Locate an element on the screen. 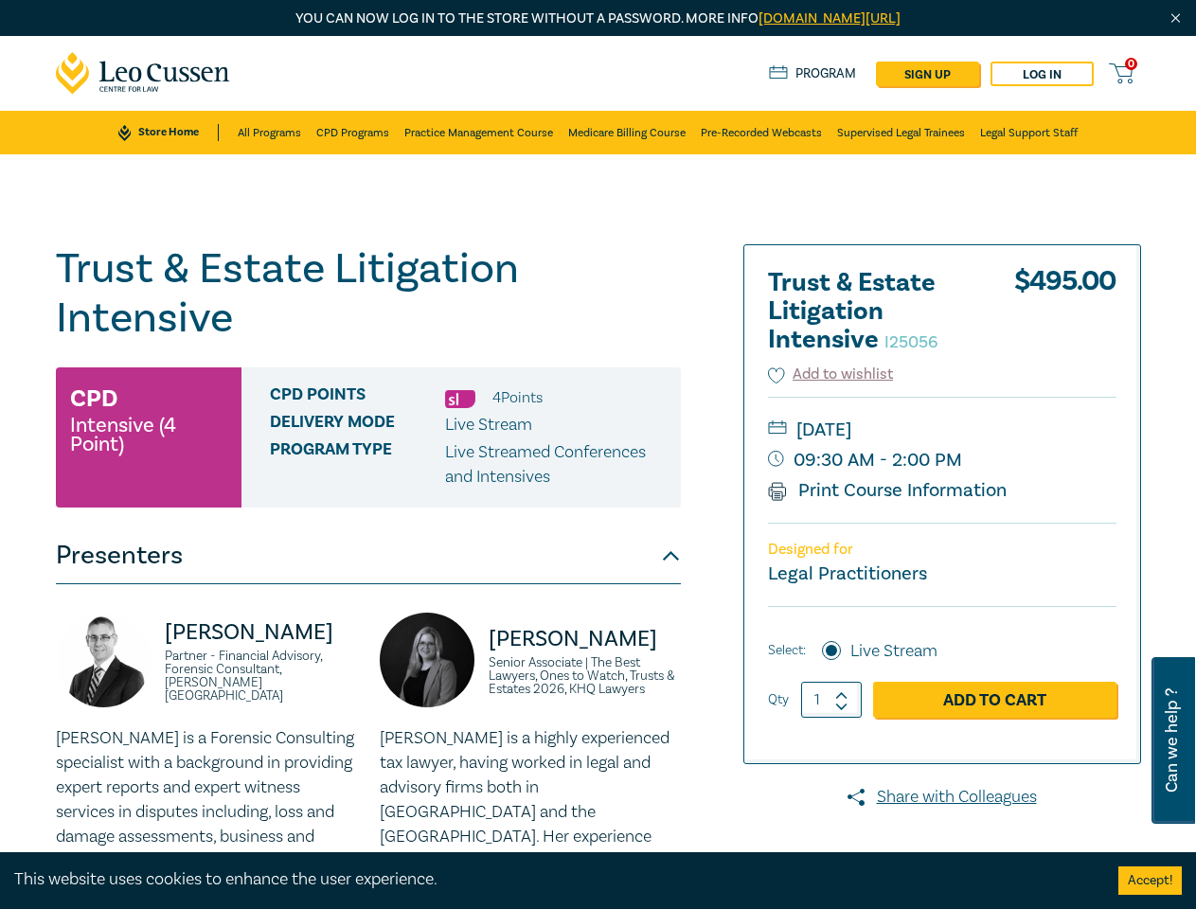 Image resolution: width=1196 pixels, height=909 pixels. a: Supervised Legal Trainees is located at coordinates (901, 133).